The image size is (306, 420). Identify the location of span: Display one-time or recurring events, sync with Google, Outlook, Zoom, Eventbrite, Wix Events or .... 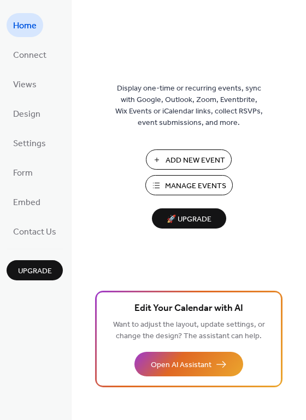
(189, 106).